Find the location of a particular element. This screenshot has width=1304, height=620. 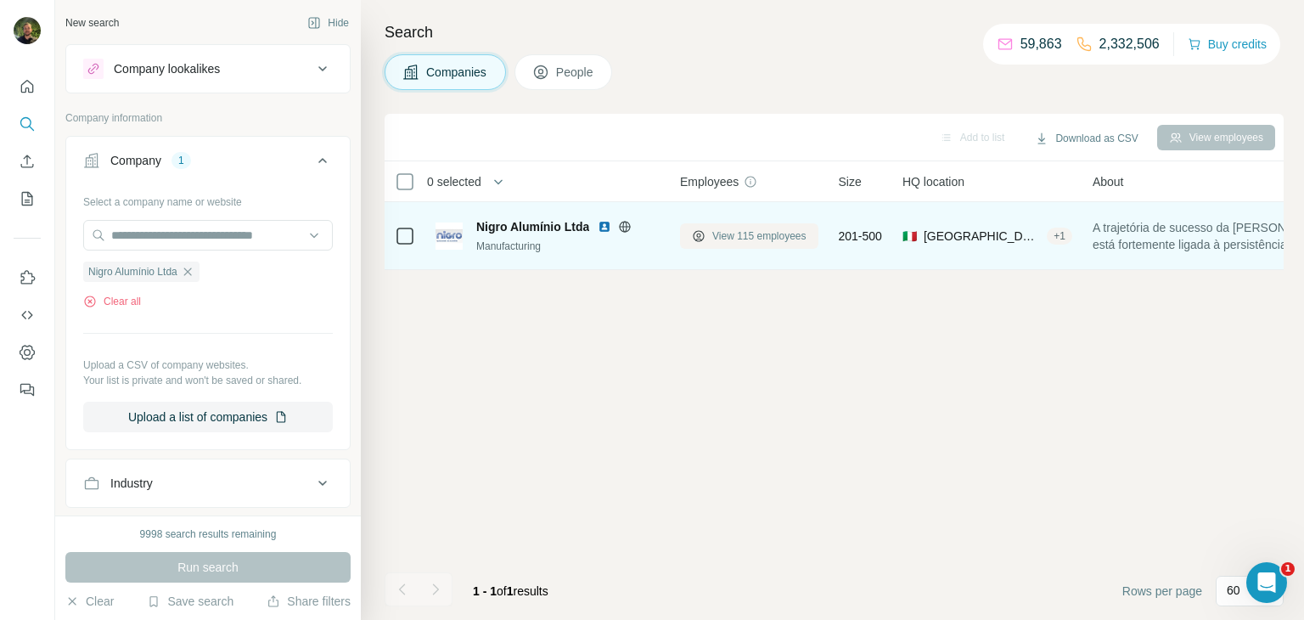

p: 2,332,506 is located at coordinates (1129, 44).